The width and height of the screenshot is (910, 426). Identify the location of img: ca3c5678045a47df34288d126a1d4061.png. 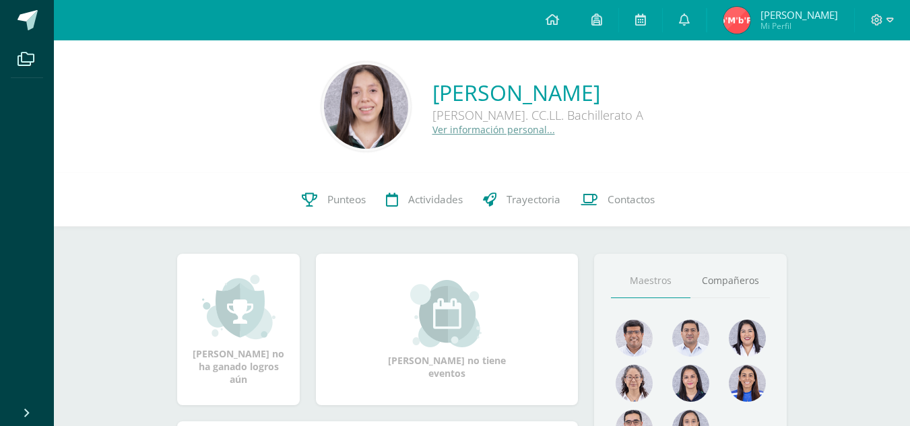
(736, 20).